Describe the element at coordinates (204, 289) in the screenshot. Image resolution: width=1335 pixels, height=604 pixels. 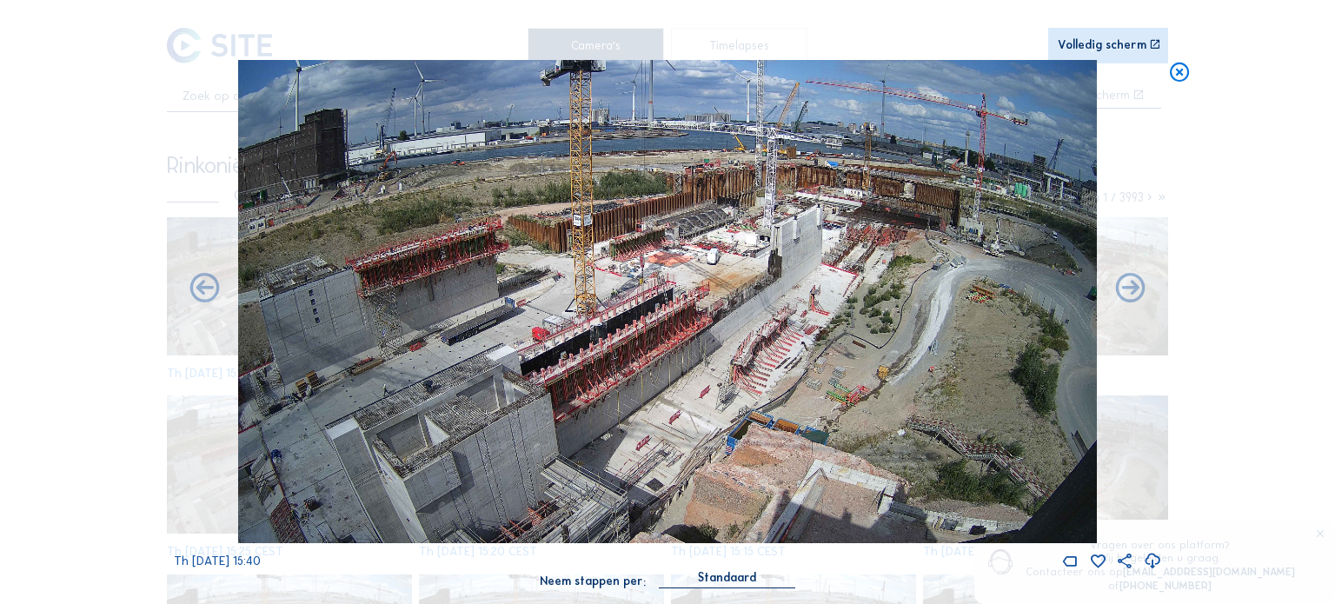
I see `i: Forward` at that location.